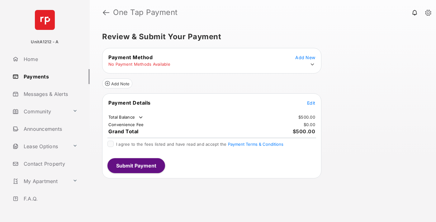 Image resolution: width=436 pixels, height=222 pixels. Describe the element at coordinates (117, 83) in the screenshot. I see `button: Add Note` at that location.